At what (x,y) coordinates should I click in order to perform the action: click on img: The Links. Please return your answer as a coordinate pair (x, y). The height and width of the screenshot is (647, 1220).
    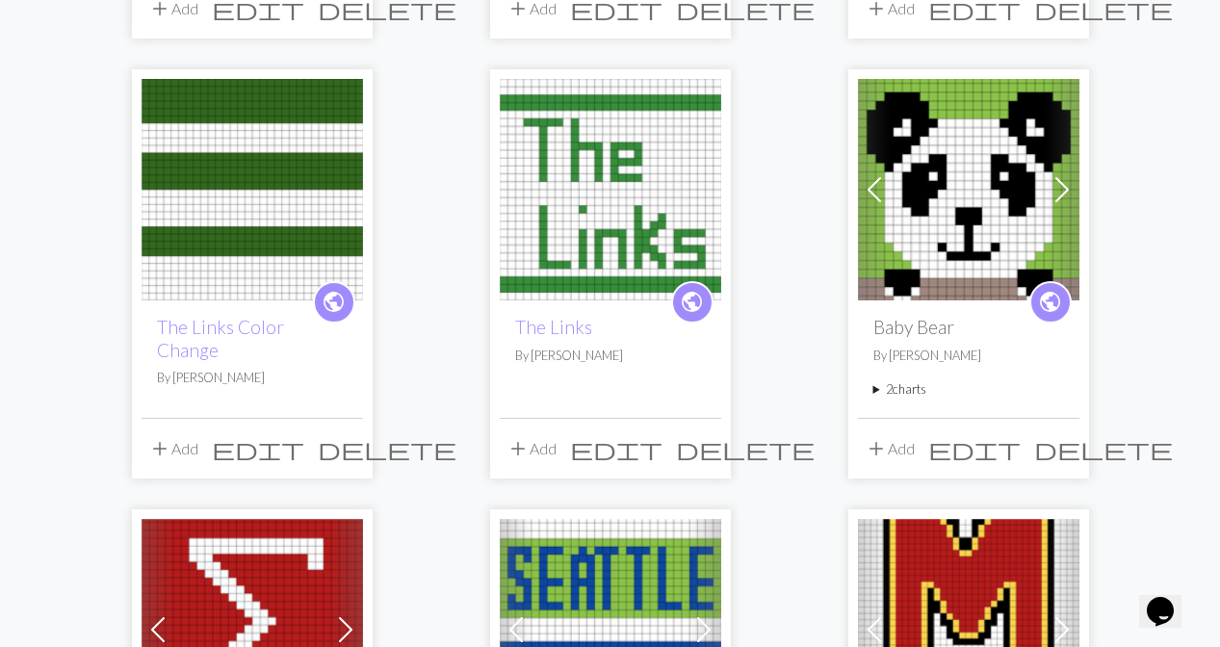
    Looking at the image, I should click on (610, 190).